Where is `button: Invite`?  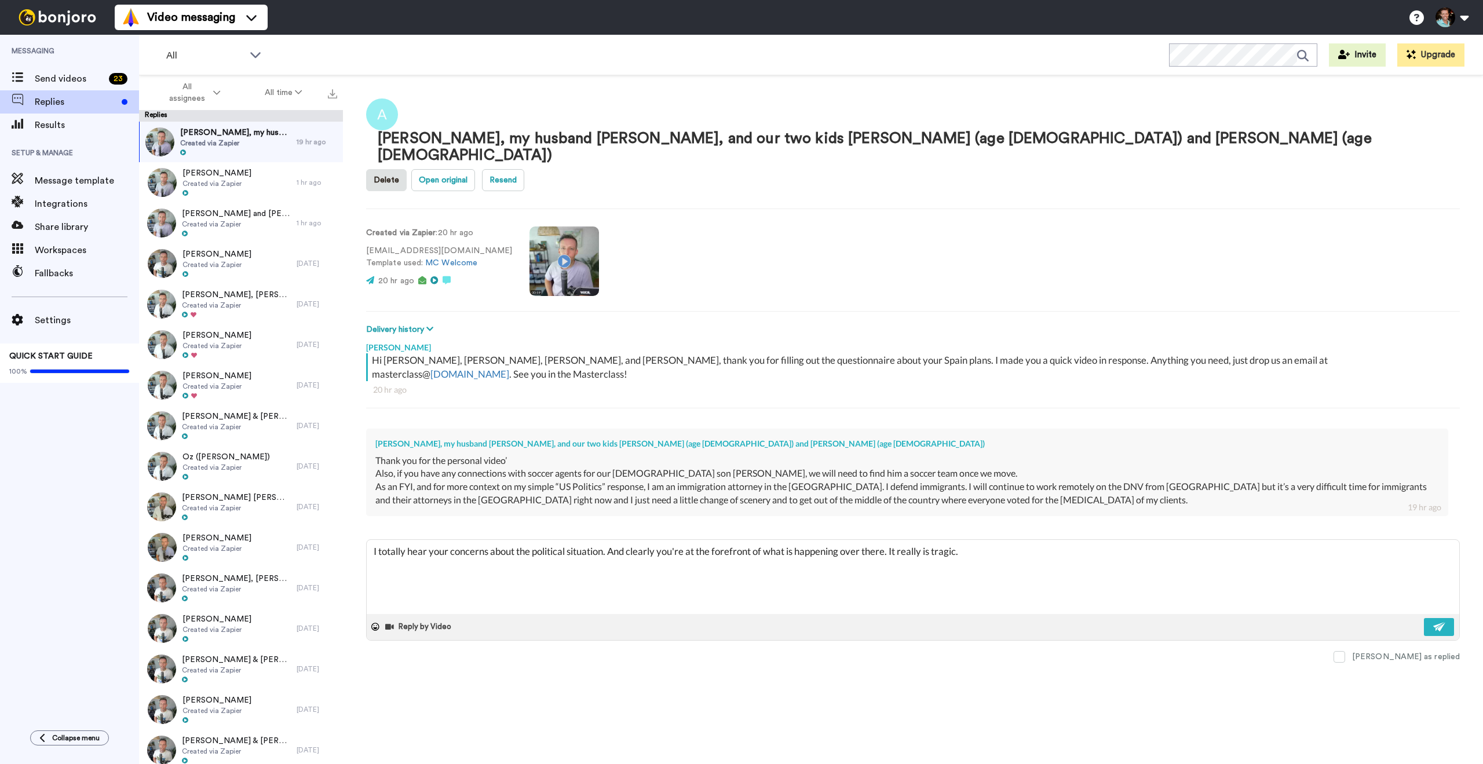
button: Invite is located at coordinates (1358, 55).